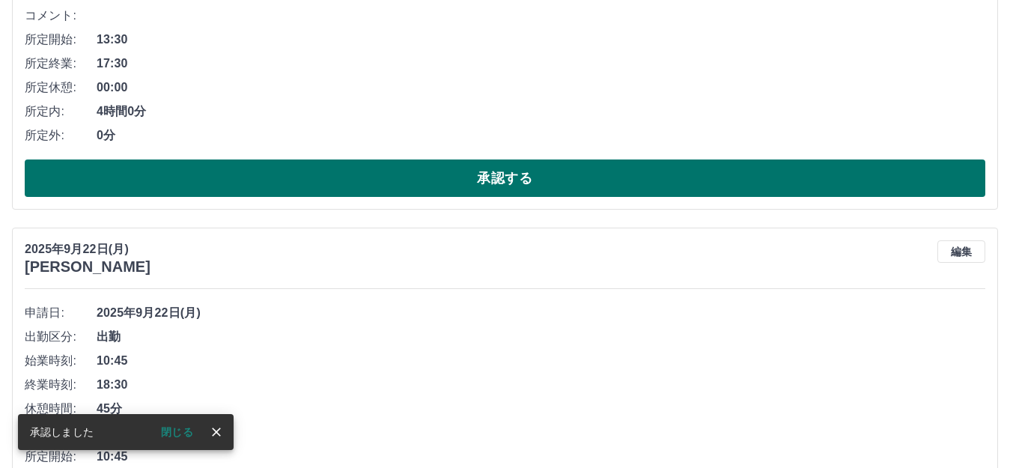 The height and width of the screenshot is (468, 1010). I want to click on button: 編集, so click(961, 252).